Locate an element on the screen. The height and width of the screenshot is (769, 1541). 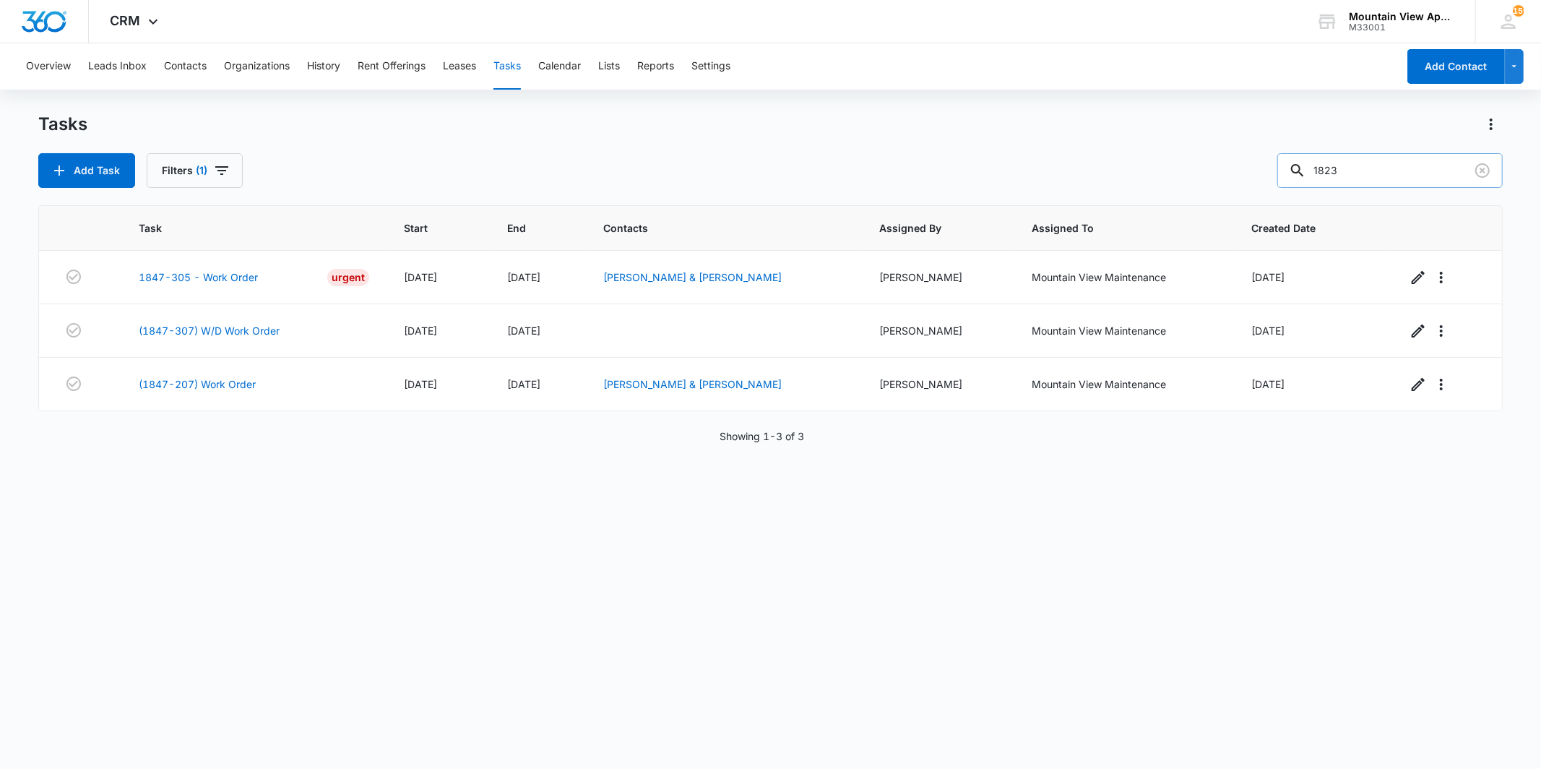
button: Leases is located at coordinates (460, 66).